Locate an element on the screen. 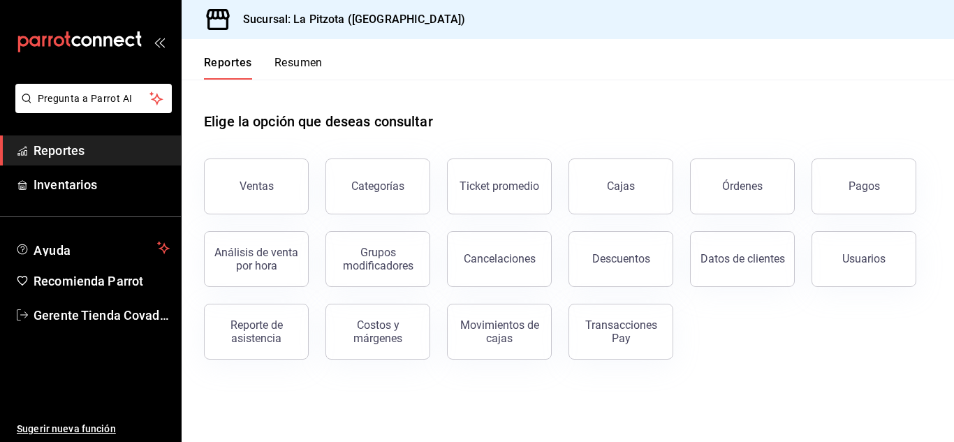  div: Grupos modificadores is located at coordinates (378, 259).